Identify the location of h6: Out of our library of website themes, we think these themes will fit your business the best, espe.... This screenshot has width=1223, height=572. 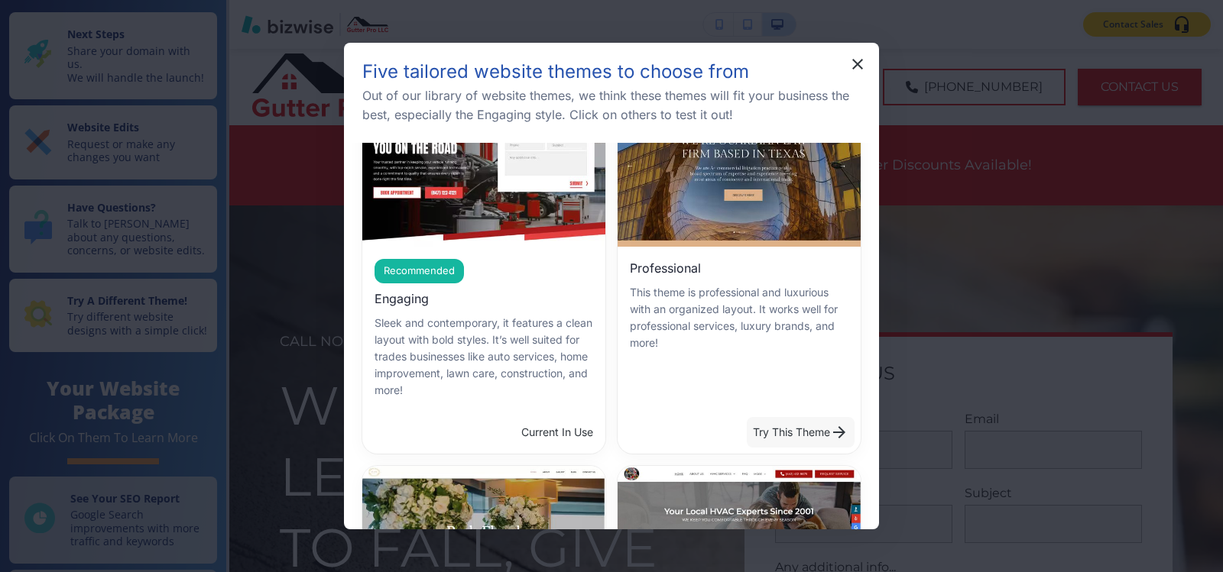
(611, 105).